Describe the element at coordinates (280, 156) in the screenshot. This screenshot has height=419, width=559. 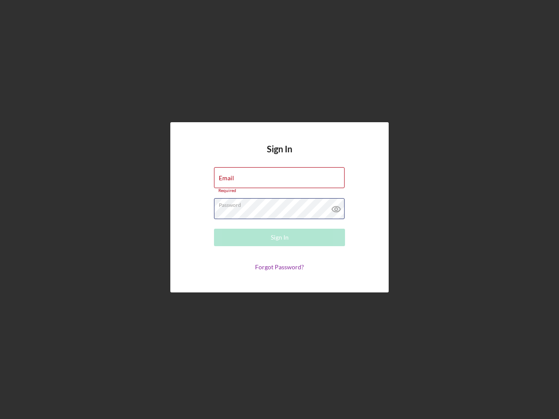
I see `h4: Sign In` at that location.